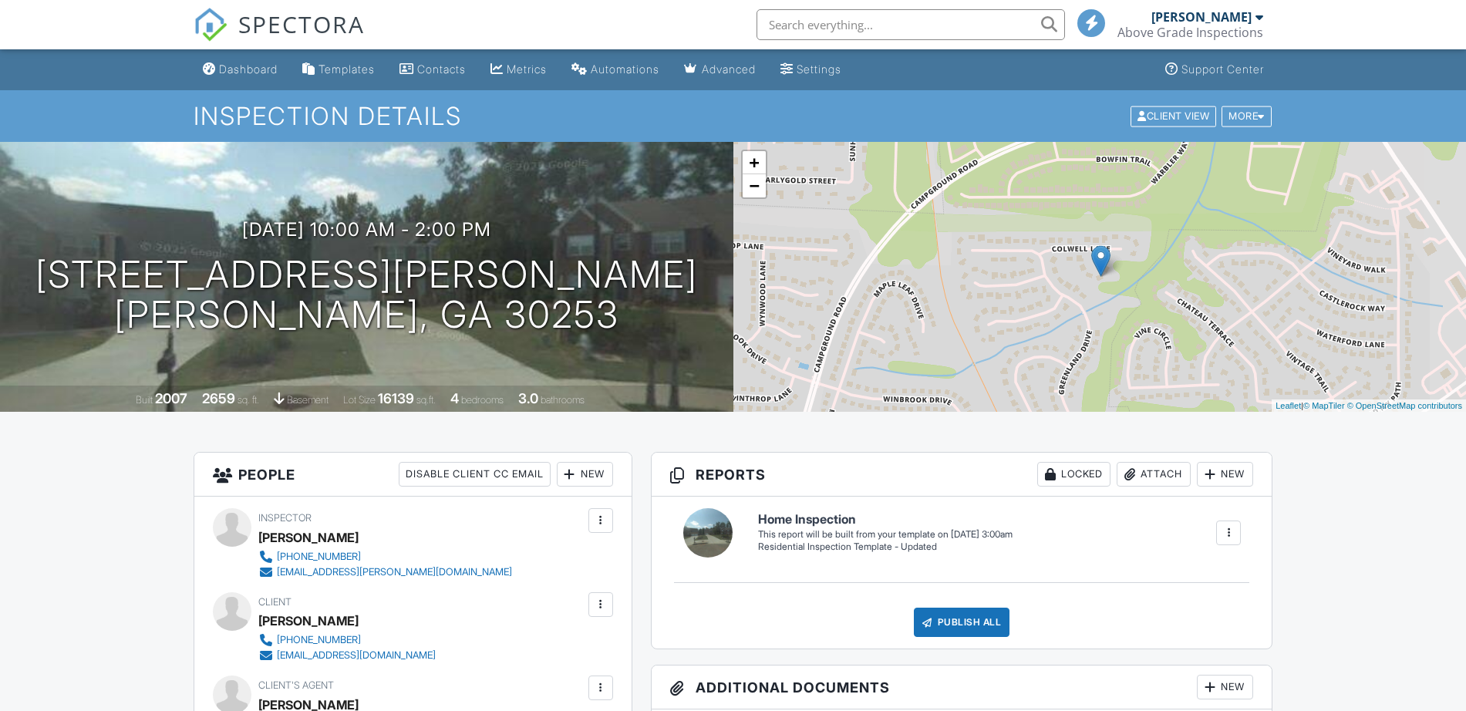 Image resolution: width=1466 pixels, height=711 pixels. Describe the element at coordinates (211, 25) in the screenshot. I see `img: The Best Home Inspection Software - Spectora` at that location.